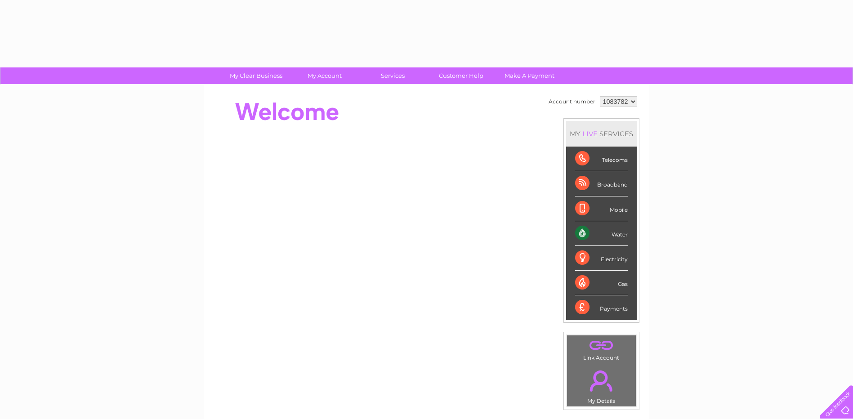 The height and width of the screenshot is (419, 853). I want to click on a: My Clear Business, so click(256, 76).